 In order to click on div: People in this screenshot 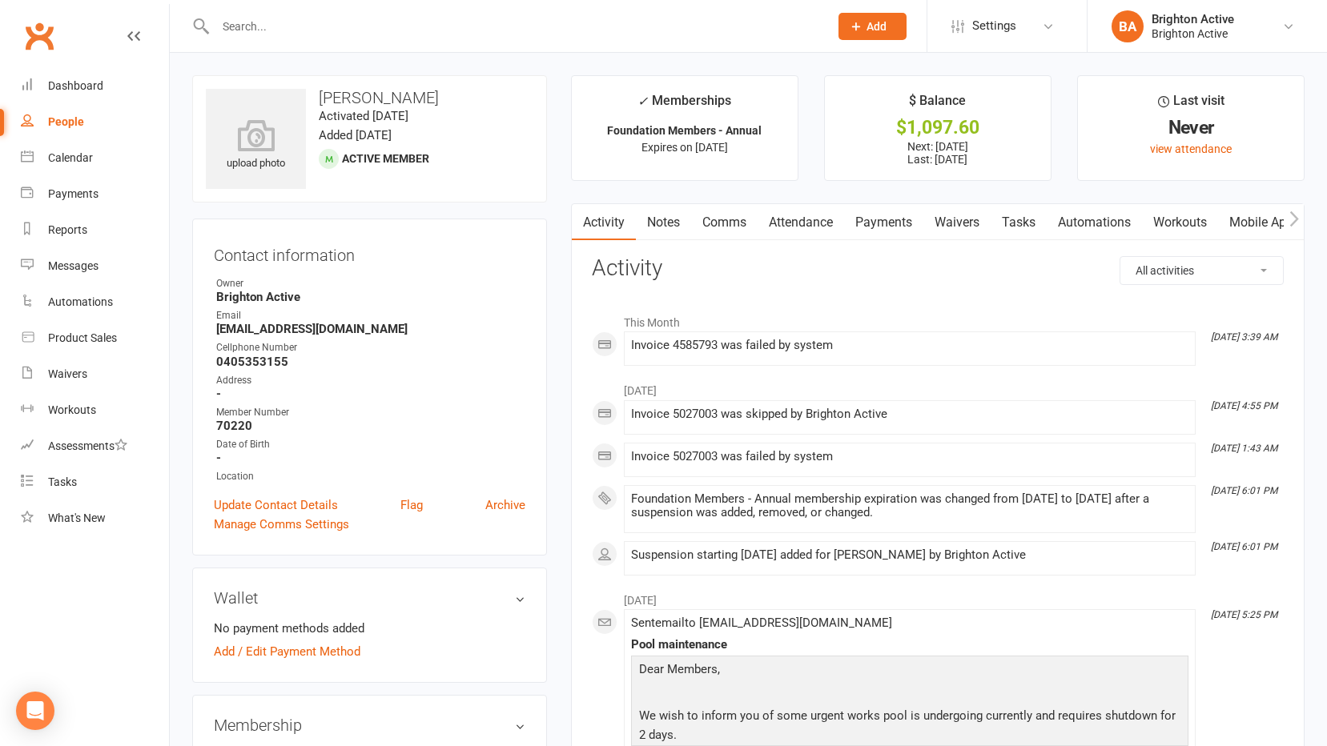, I will do `click(66, 122)`.